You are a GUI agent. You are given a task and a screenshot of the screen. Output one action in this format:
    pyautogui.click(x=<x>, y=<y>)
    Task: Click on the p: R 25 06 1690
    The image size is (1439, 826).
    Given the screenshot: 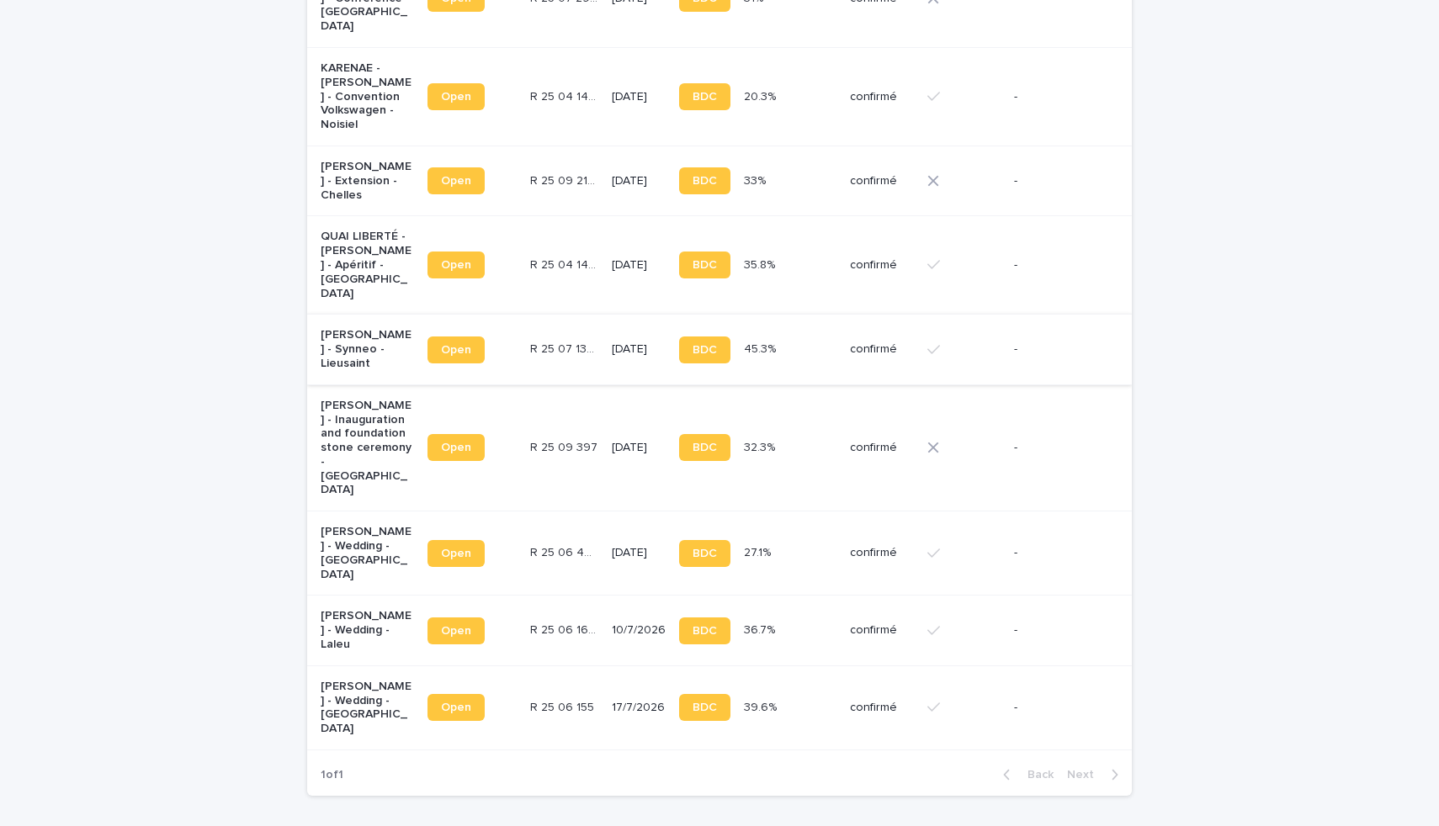 What is the action you would take?
    pyautogui.click(x=565, y=629)
    